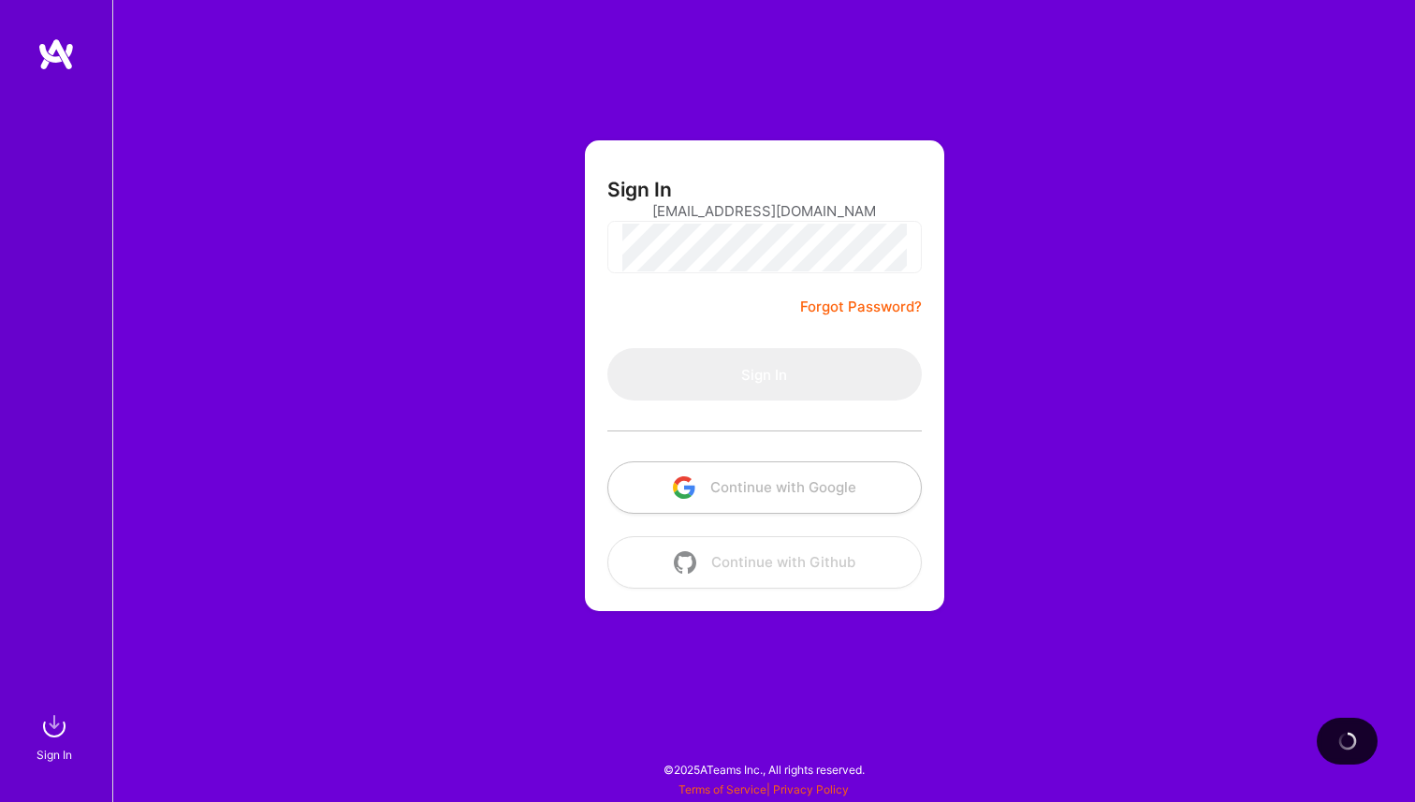  I want to click on img: loading, so click(1347, 741).